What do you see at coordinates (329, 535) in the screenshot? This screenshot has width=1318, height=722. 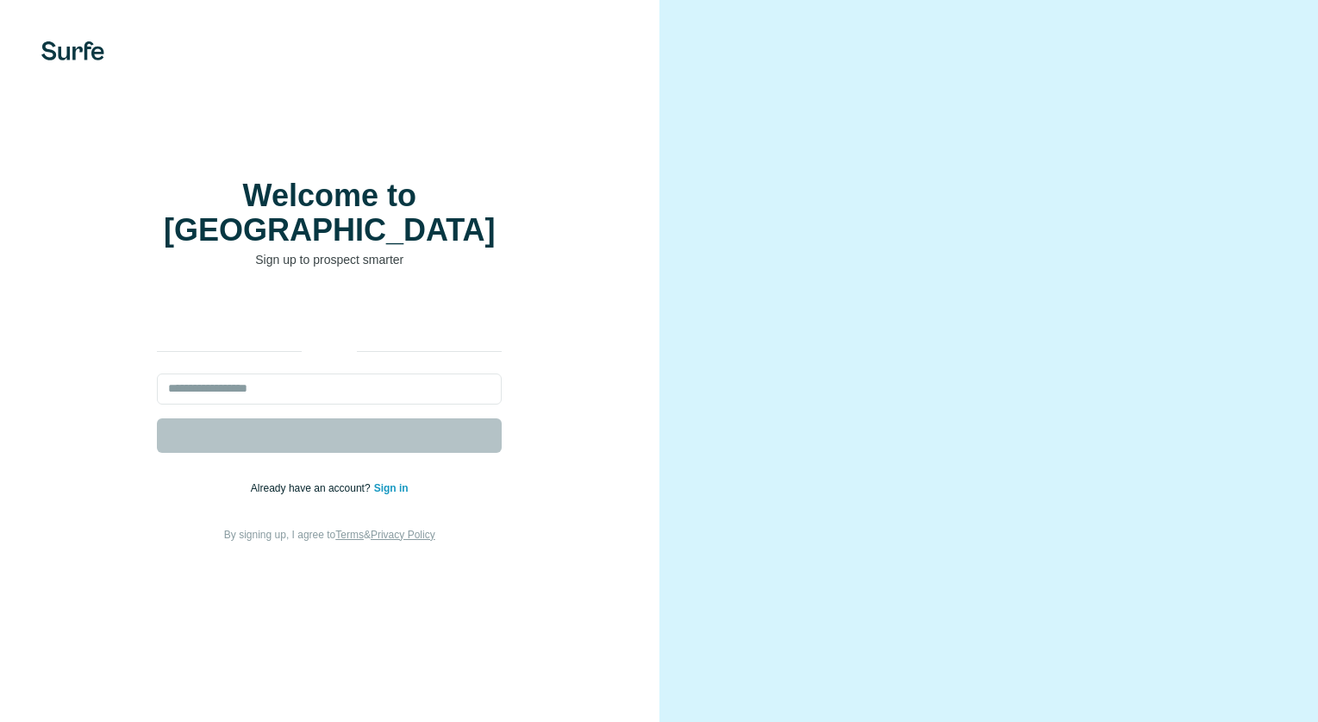 I see `span: By signing up, I agree to &` at bounding box center [329, 535].